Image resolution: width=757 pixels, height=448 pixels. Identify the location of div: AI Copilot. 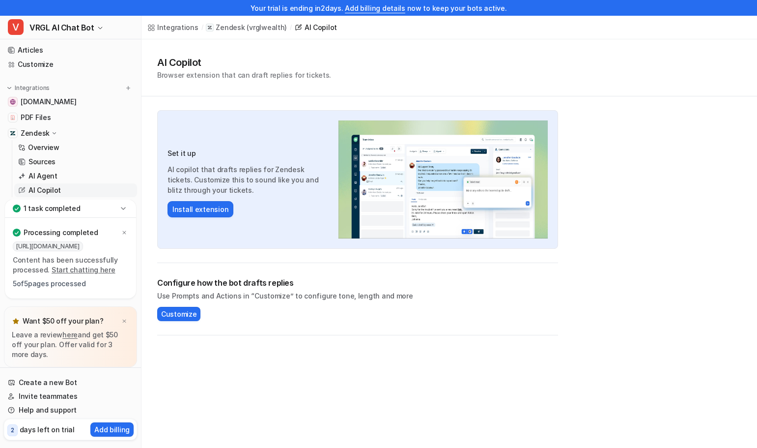
(321, 27).